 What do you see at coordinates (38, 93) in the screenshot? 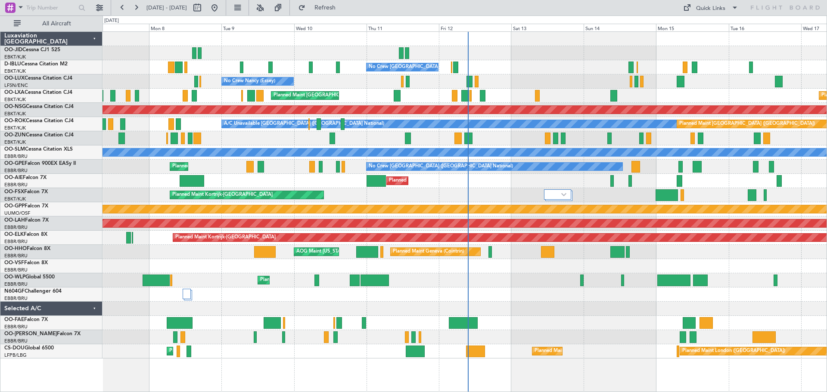
I see `a: OO-LXACessna Citation CJ4` at bounding box center [38, 93].